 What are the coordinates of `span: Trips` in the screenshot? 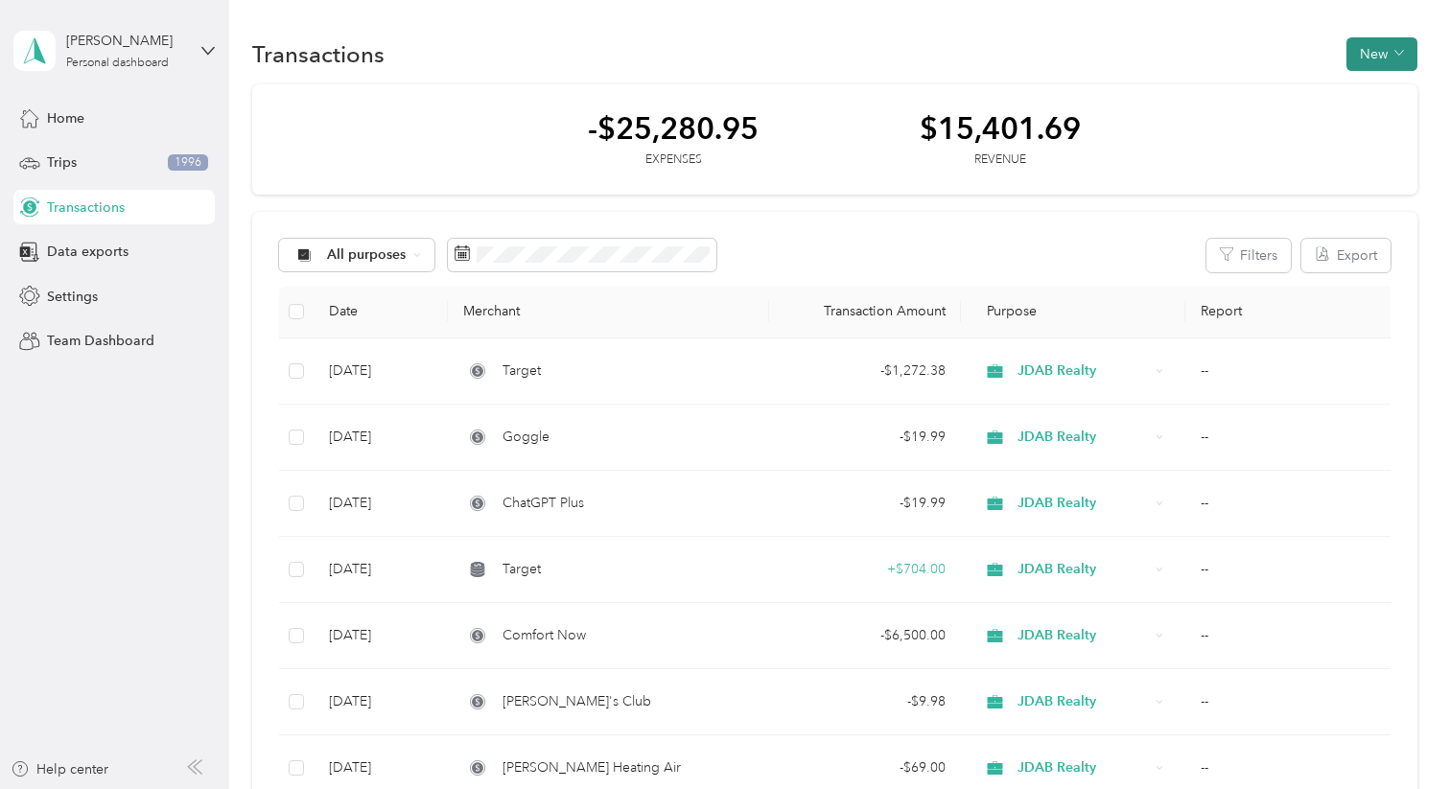 It's located at (61, 162).